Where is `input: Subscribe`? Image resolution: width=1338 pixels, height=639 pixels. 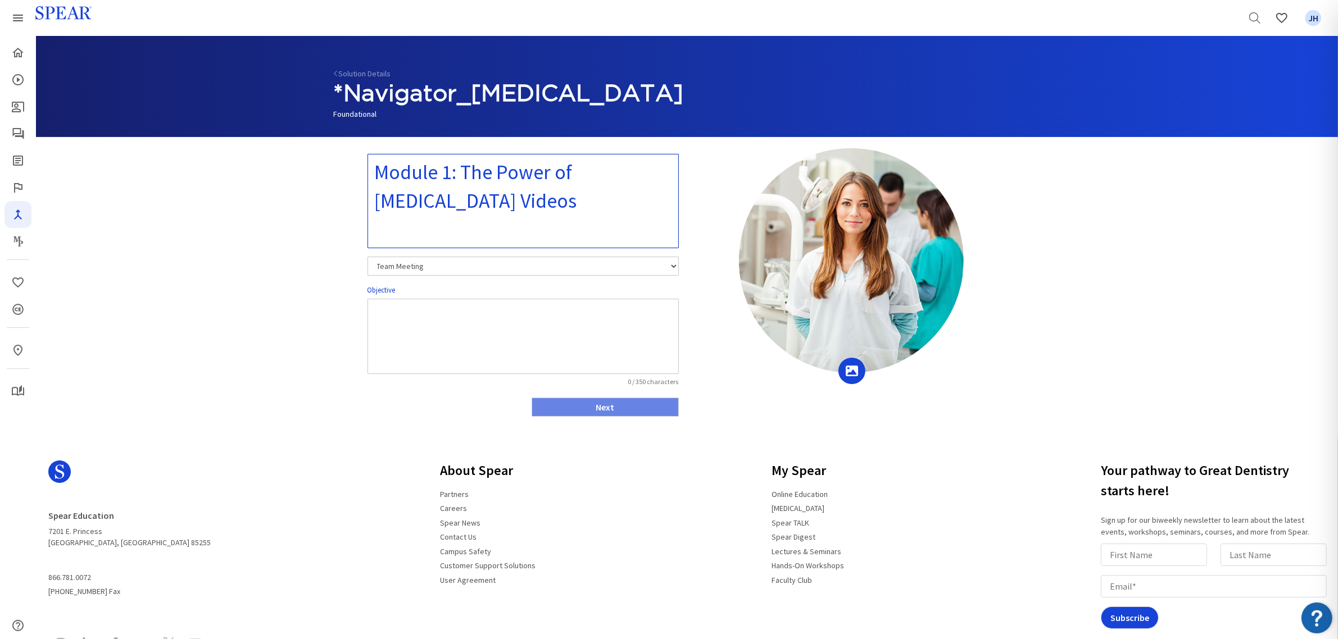
input: Subscribe is located at coordinates (1129, 618).